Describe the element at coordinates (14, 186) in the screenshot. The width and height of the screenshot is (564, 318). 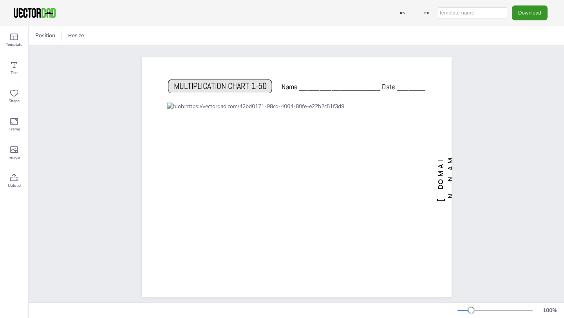
I see `span: Upload` at that location.